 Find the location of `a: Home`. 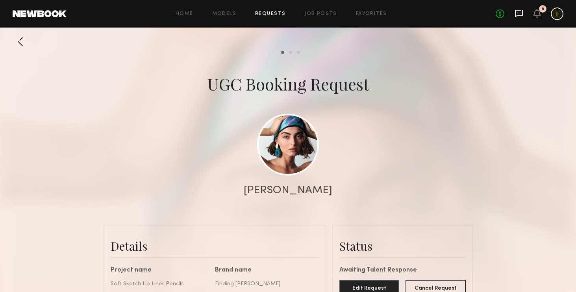

a: Home is located at coordinates (184, 14).